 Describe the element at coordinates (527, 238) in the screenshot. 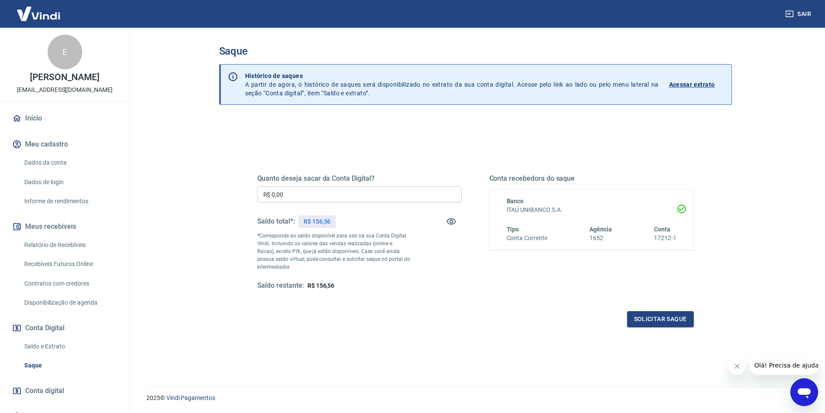

I see `h6: Conta Corrente` at that location.